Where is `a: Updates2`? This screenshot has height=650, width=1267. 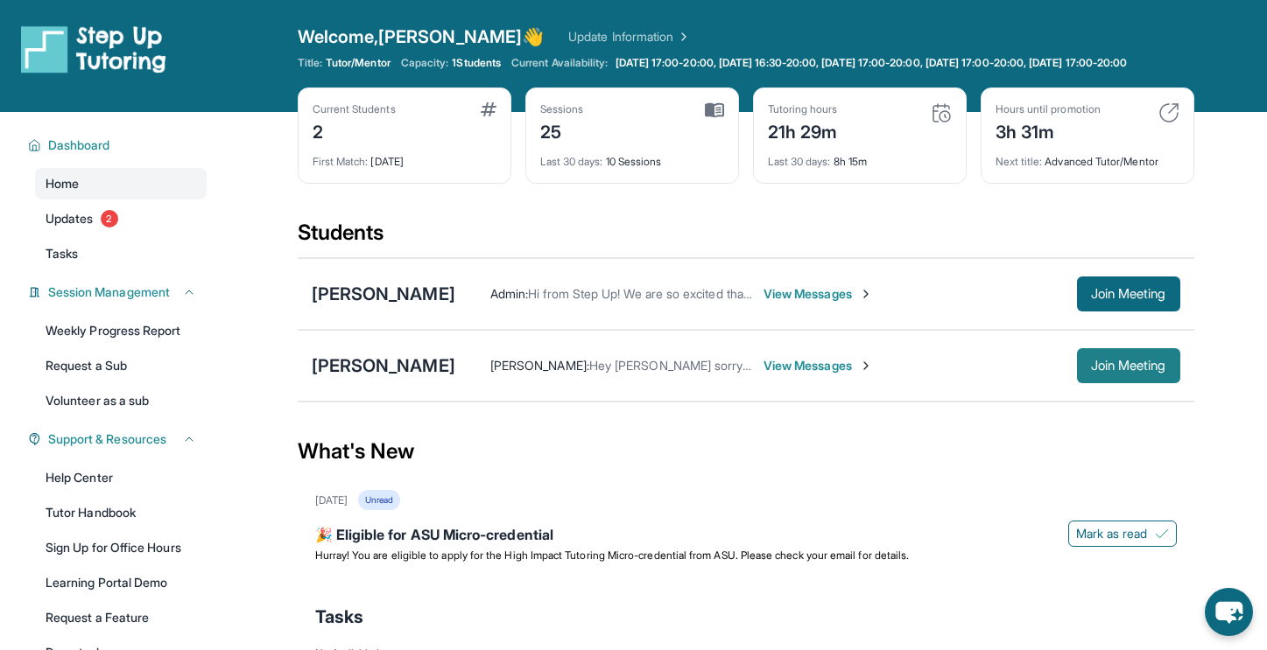
a: Updates2 is located at coordinates (121, 219).